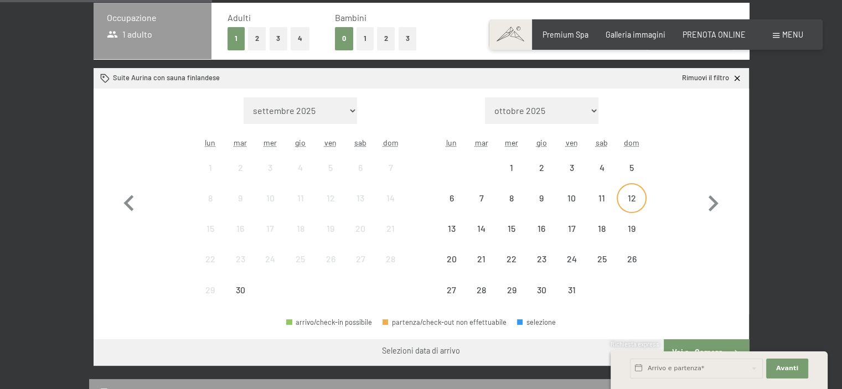 The image size is (842, 389). What do you see at coordinates (270, 142) in the screenshot?
I see `abbr: mercoledì` at bounding box center [270, 142].